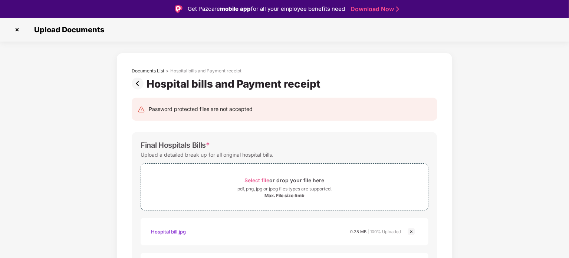 This screenshot has width=569, height=258. I want to click on span: | 100% Uploaded, so click(385, 232).